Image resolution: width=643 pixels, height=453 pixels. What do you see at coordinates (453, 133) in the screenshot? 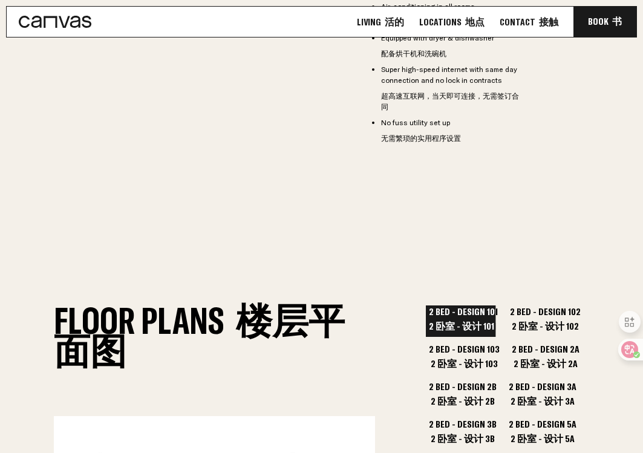
I see `li: No fuss utility set up` at bounding box center [453, 133].